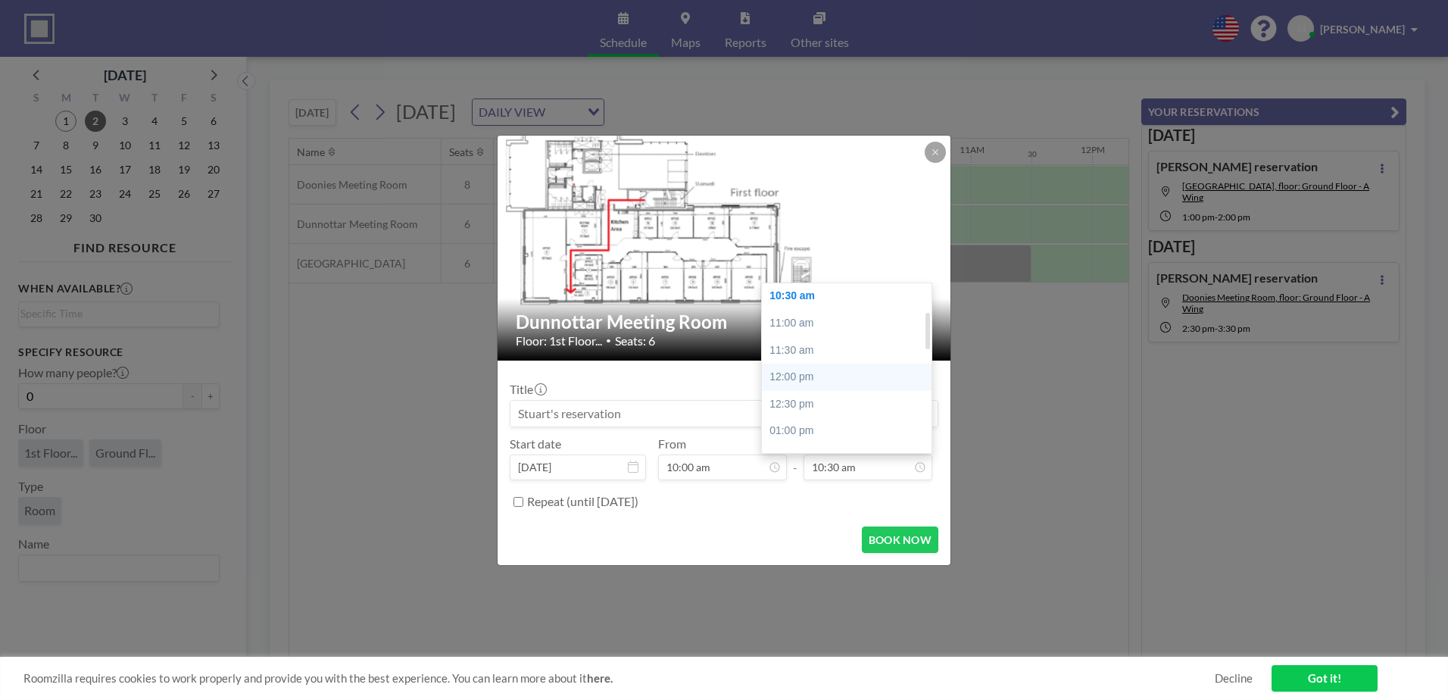 Image resolution: width=1448 pixels, height=700 pixels. Describe the element at coordinates (725, 247) in the screenshot. I see `img: 537.png` at that location.